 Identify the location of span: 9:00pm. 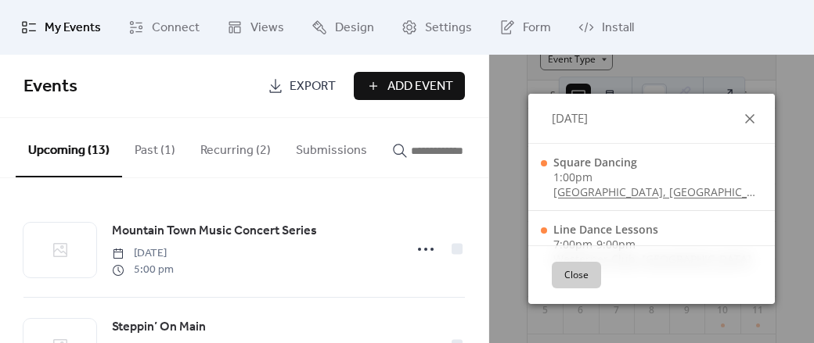
(616, 244).